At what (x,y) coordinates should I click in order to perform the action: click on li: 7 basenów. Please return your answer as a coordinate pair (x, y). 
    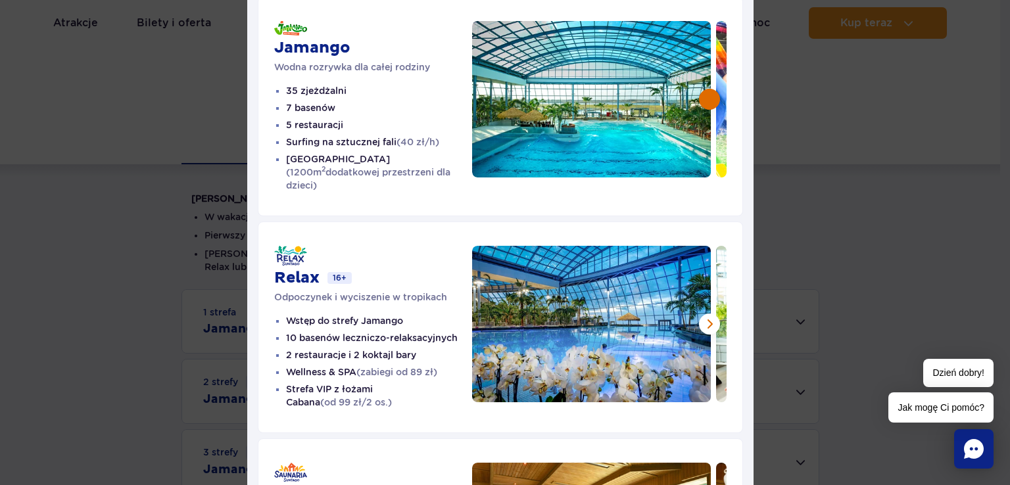
    Looking at the image, I should click on (379, 108).